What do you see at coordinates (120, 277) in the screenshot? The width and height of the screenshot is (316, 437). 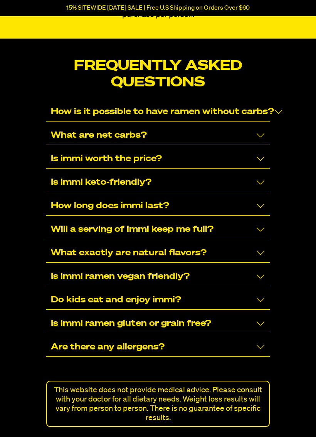 I see `p: Is immi ramen vegan friendly?` at bounding box center [120, 277].